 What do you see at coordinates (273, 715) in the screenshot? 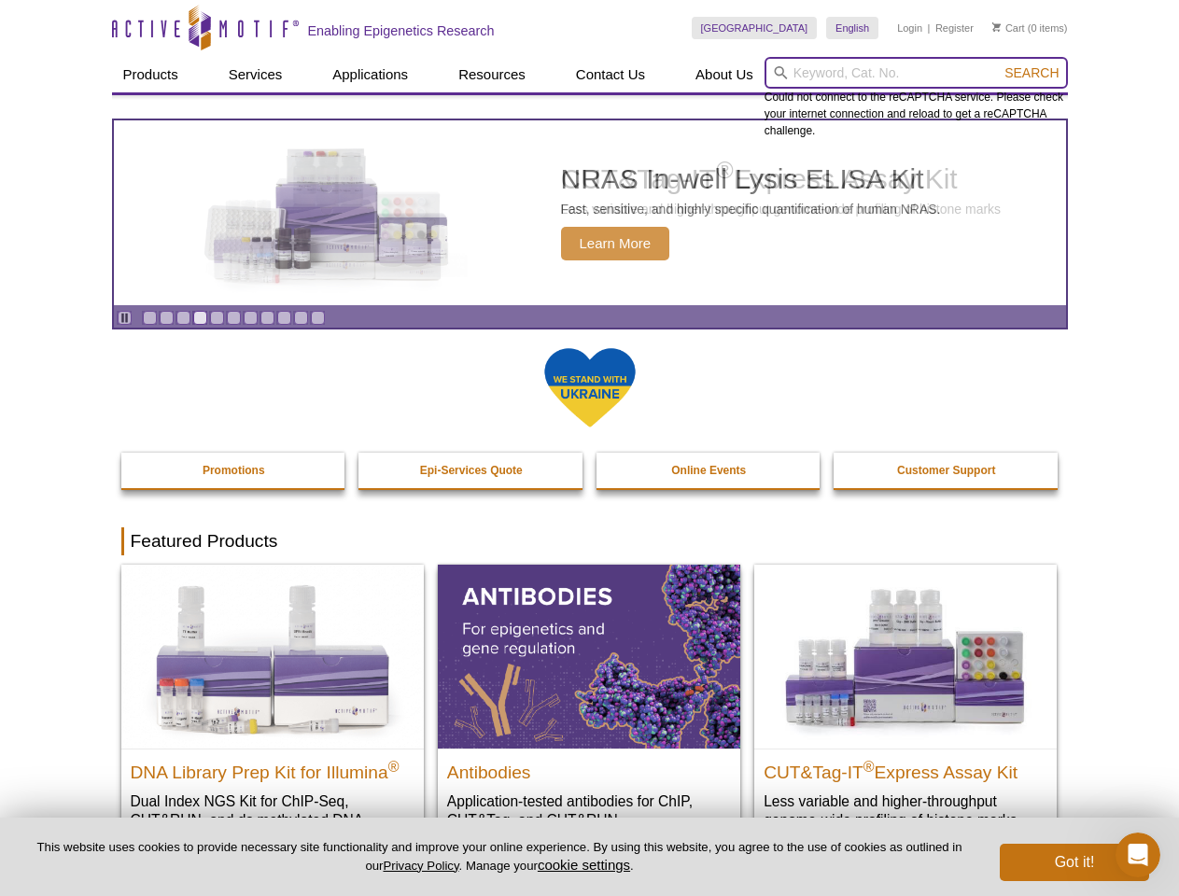
I see `a: DNA Library Prep Kit for Illumina DNA Library Prep Kit for Illumina® Dual Index NGS Kit for ChIP-...` at bounding box center [273, 715].